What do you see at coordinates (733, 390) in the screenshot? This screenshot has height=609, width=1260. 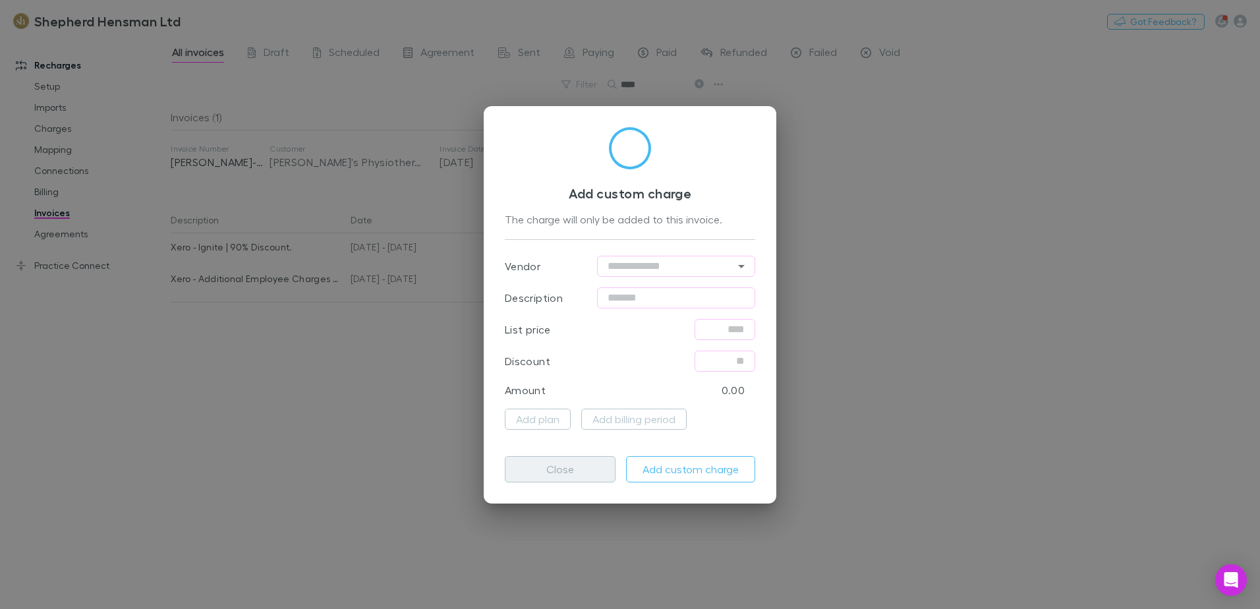 I see `p: 0.00` at bounding box center [733, 390].